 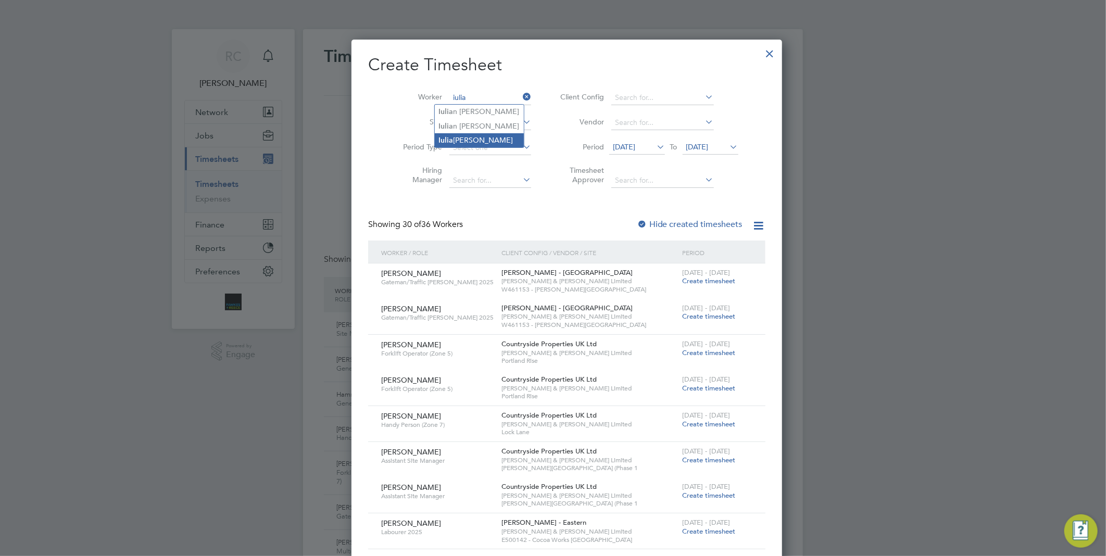 I want to click on label: Period, so click(x=581, y=147).